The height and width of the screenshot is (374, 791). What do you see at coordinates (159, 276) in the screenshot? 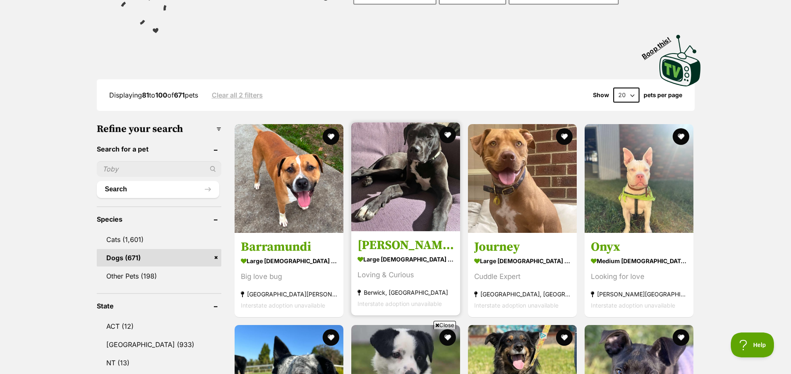
I see `a: Other Pets (198)` at bounding box center [159, 276].